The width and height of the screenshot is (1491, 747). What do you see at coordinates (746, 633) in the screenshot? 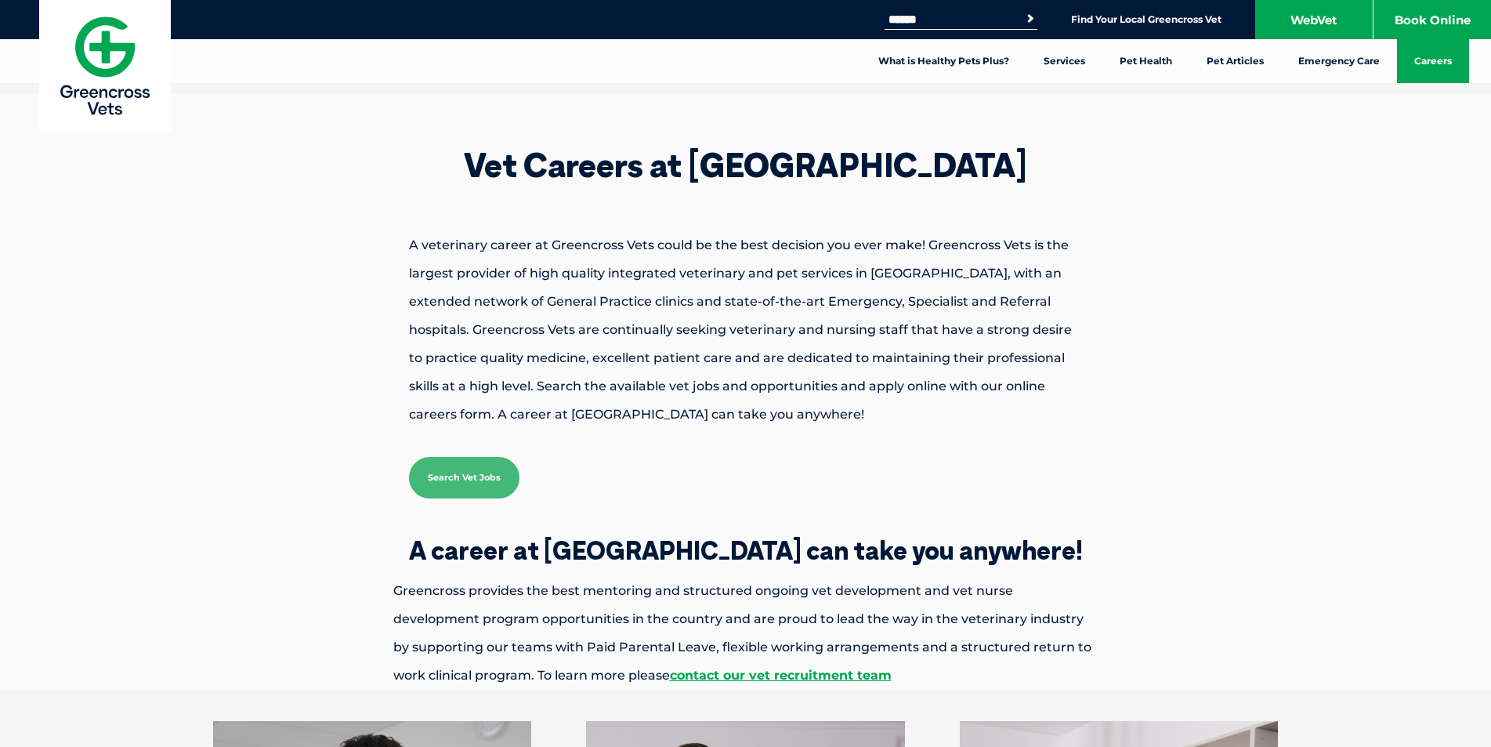
I see `p: Greencross provides the best mentoring and structured ongoing vet development and vet nurse devel...` at bounding box center [746, 633].